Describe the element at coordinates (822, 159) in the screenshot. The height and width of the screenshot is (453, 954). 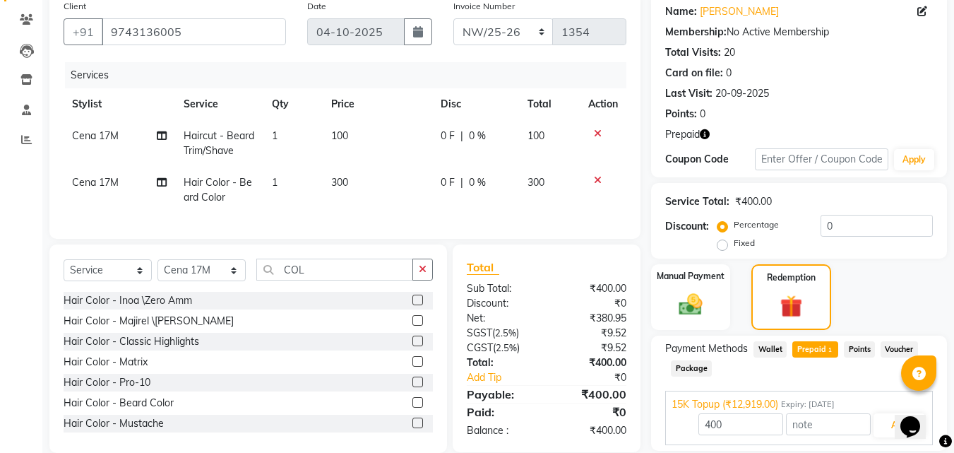
I see `input: Enter Offer / Coupon Code` at that location.